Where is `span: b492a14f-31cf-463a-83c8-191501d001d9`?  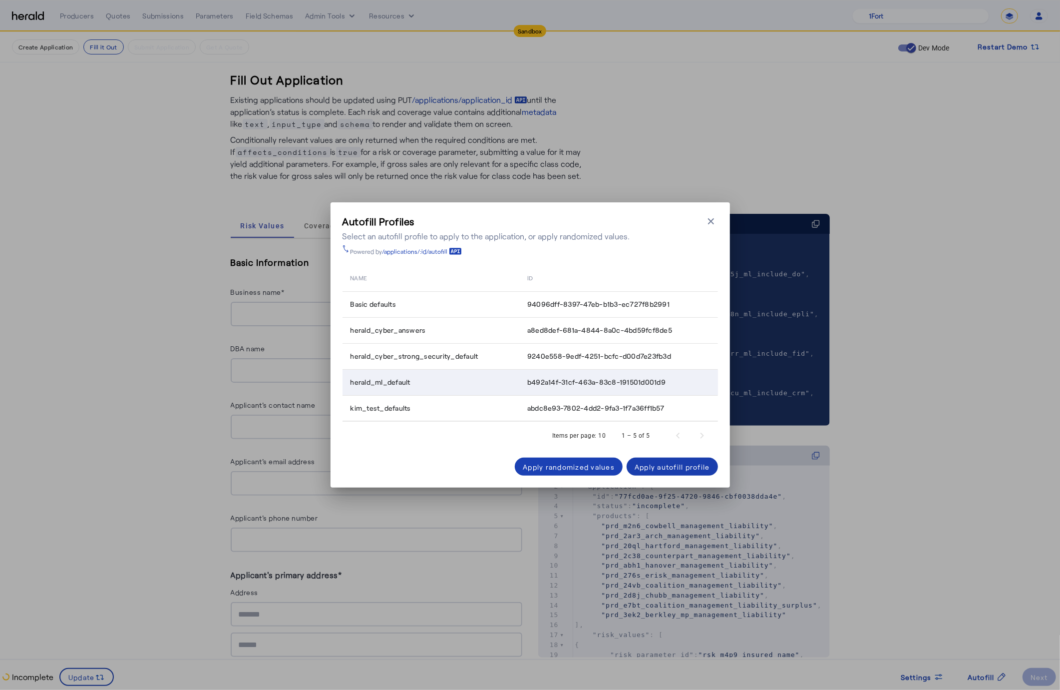
span: b492a14f-31cf-463a-83c8-191501d001d9 is located at coordinates (596, 382).